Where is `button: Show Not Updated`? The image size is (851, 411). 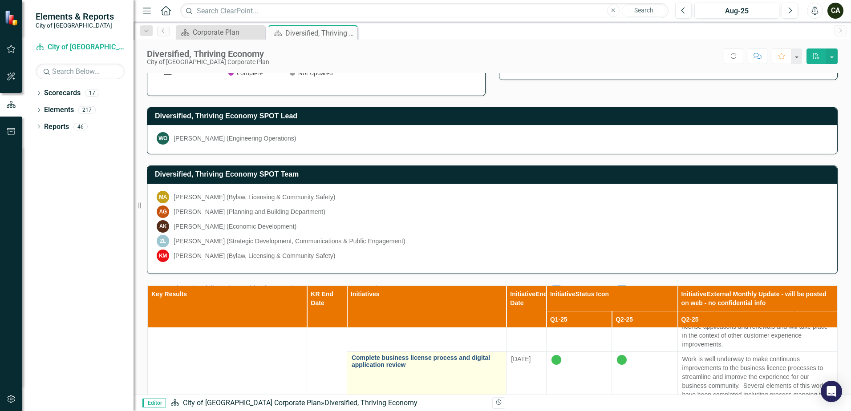
button: Show Not Updated is located at coordinates (311, 73).